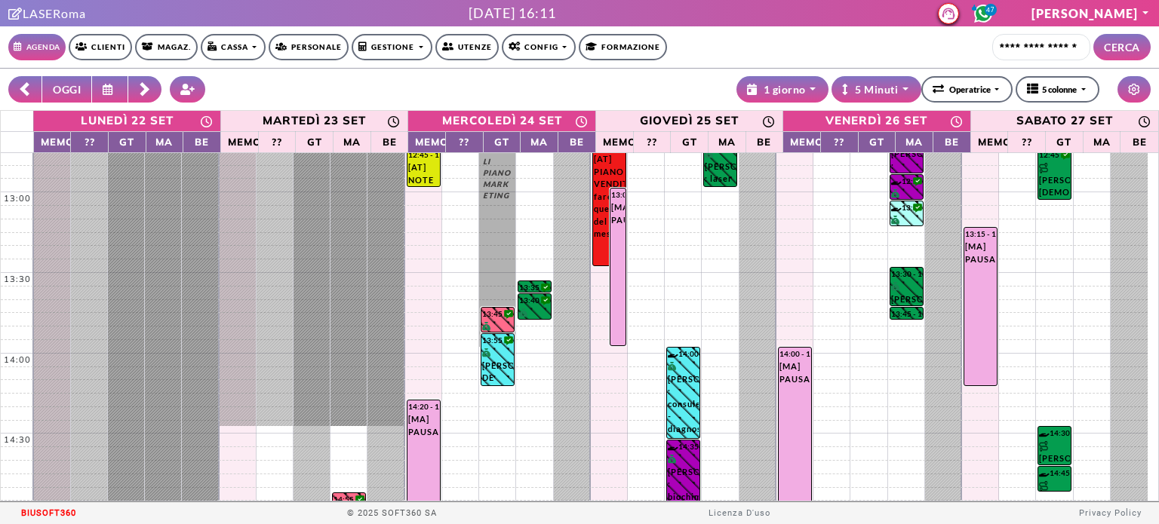 The height and width of the screenshot is (524, 1159). What do you see at coordinates (1054, 473) in the screenshot?
I see `div: 14:45 - 14:55` at bounding box center [1054, 473].